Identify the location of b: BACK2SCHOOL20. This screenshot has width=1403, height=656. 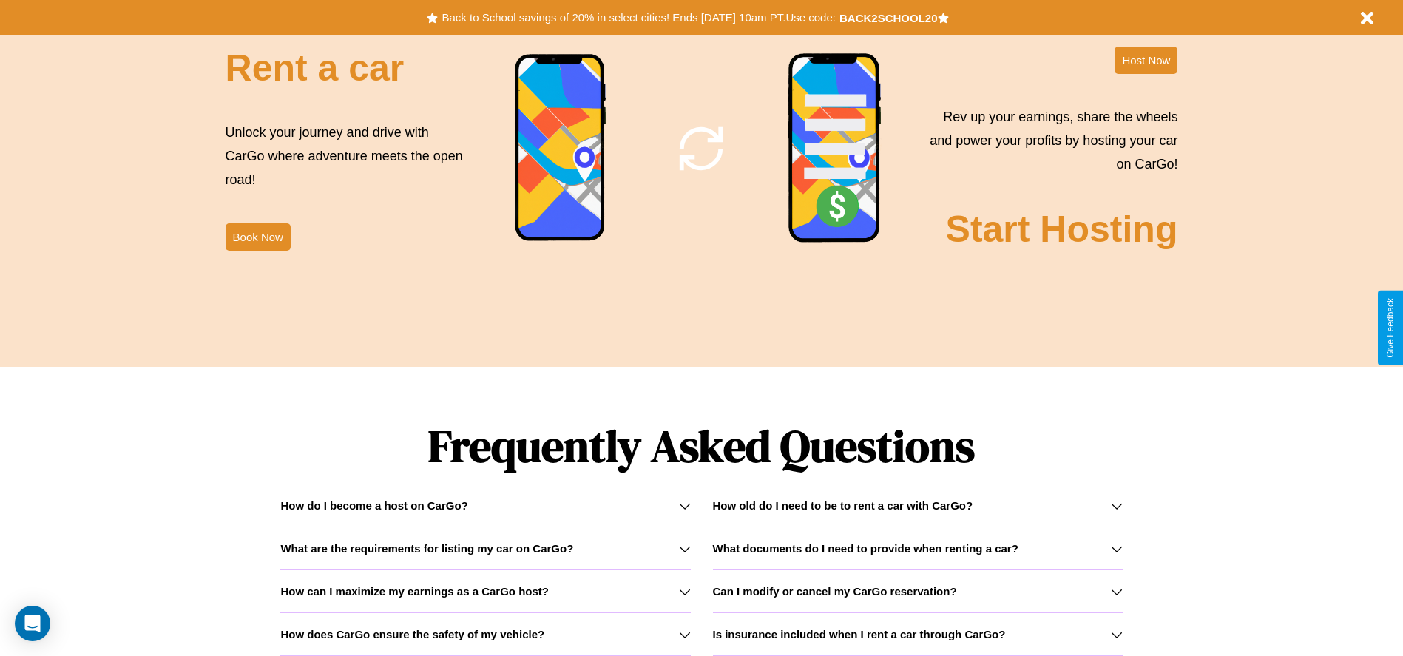
(888, 18).